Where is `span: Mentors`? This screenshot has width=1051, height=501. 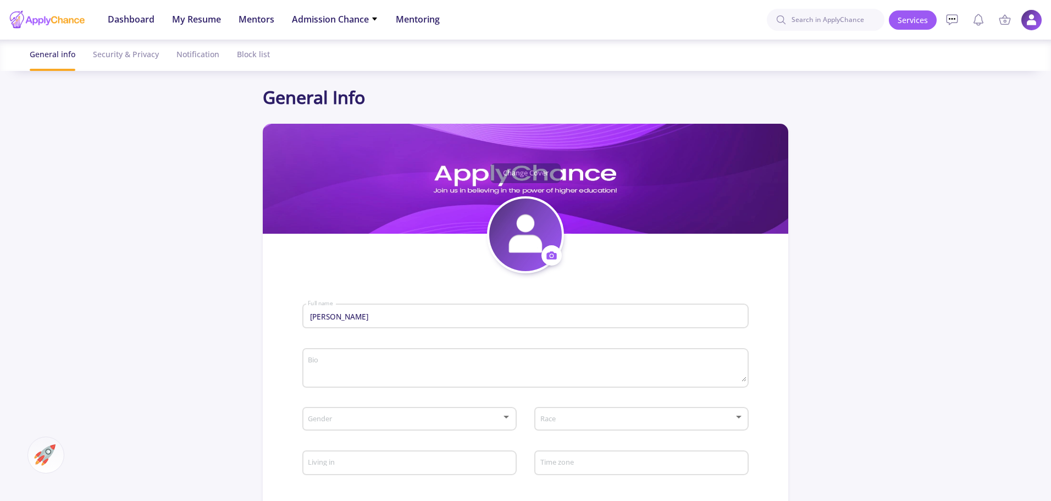
span: Mentors is located at coordinates (256, 19).